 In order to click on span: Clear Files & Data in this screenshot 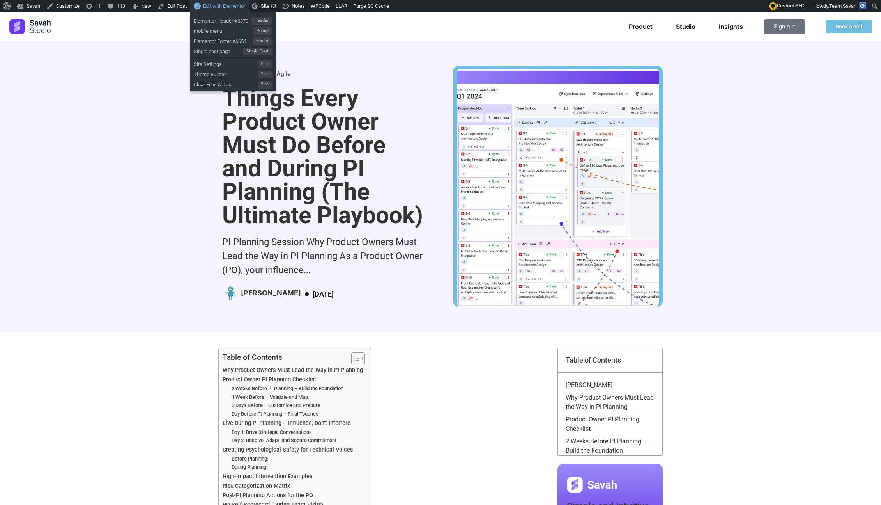, I will do `click(226, 83)`.